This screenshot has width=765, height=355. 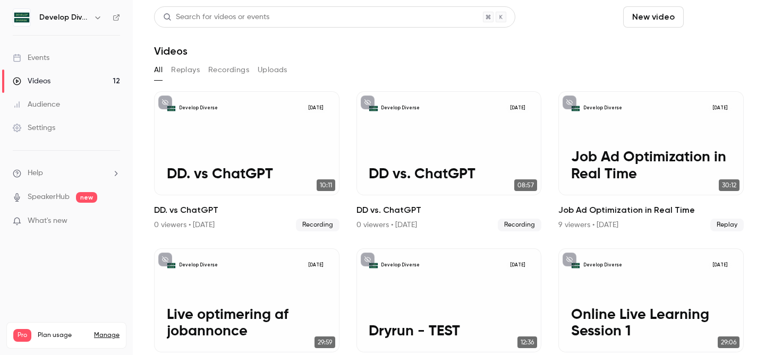 I want to click on h2: DD vs. ChatGPT, so click(x=449, y=210).